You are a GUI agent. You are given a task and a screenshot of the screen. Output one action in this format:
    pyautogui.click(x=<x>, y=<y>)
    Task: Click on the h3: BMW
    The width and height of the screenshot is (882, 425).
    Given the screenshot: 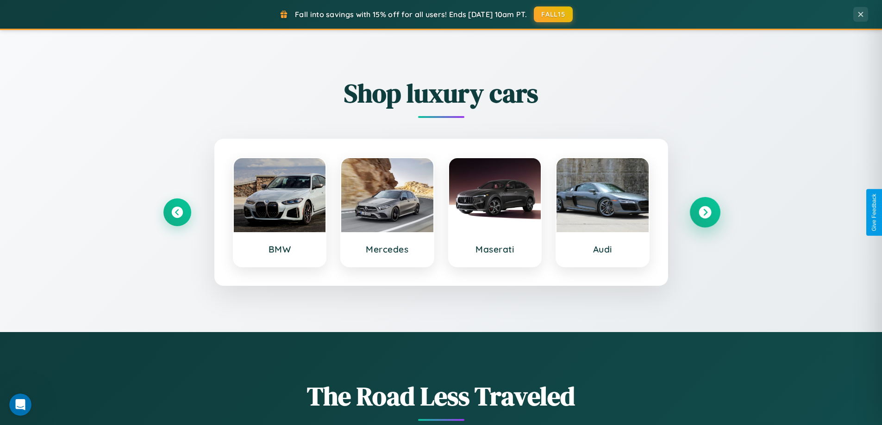 What is the action you would take?
    pyautogui.click(x=280, y=249)
    